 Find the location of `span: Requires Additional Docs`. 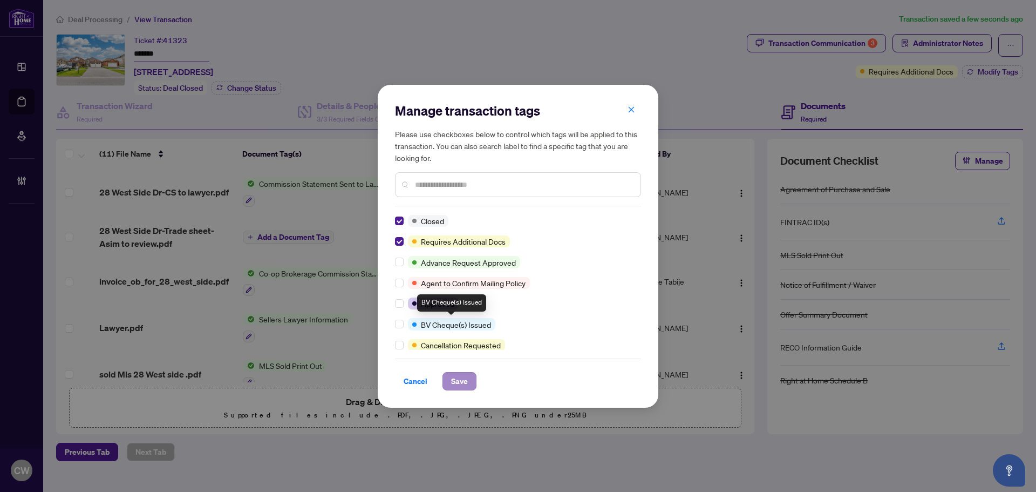

span: Requires Additional Docs is located at coordinates (463, 241).